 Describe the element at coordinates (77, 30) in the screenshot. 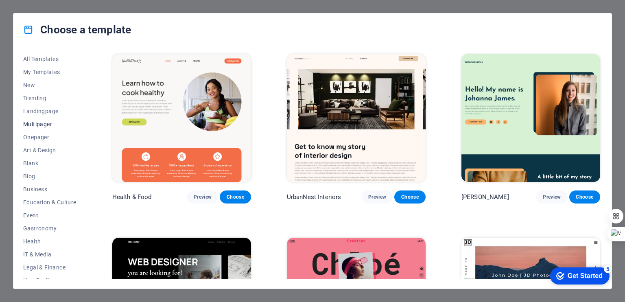

I see `h4: Choose a template` at that location.